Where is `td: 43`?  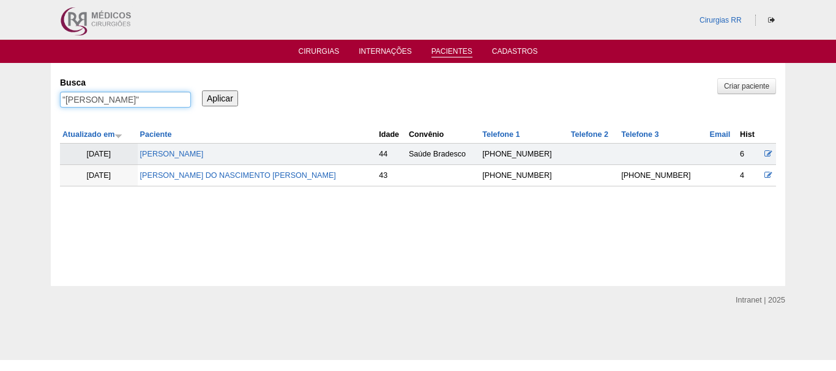 td: 43 is located at coordinates (391, 176).